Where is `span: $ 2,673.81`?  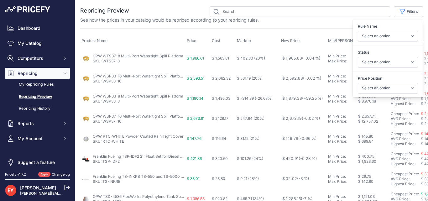
span: $ 2,673.81 is located at coordinates (195, 118).